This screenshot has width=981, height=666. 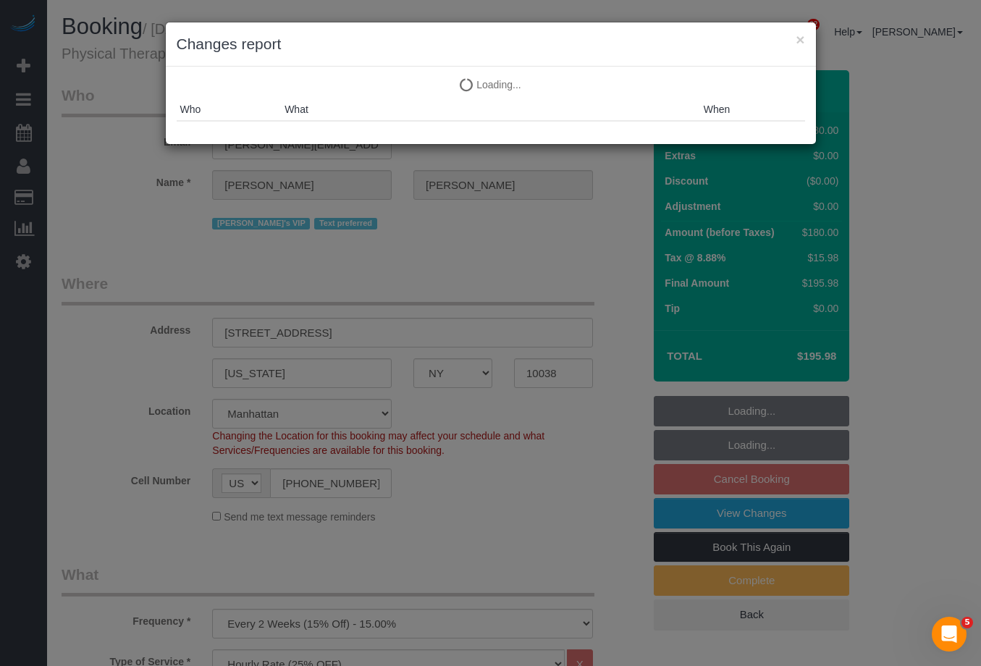 What do you see at coordinates (491, 85) in the screenshot?
I see `p: Loading...` at bounding box center [491, 85].